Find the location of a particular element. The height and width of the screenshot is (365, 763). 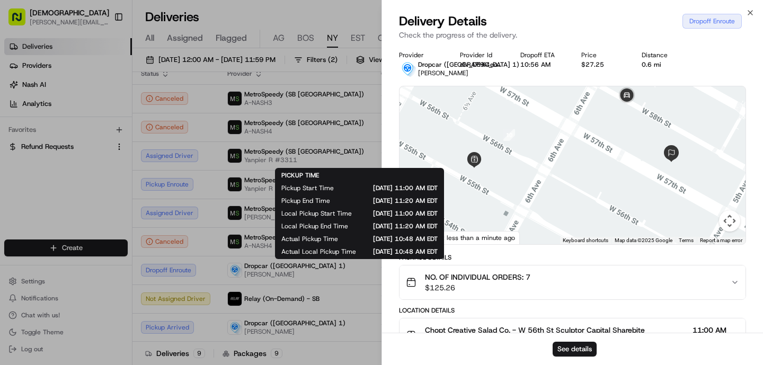

a: Powered byPylon is located at coordinates (101, 183).